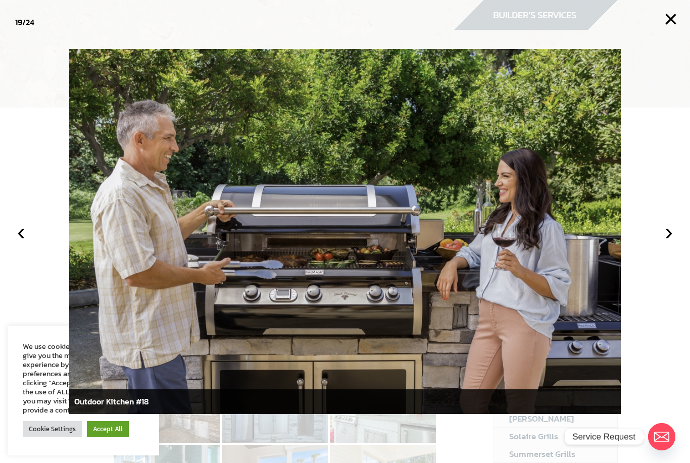  What do you see at coordinates (345, 401) in the screenshot?
I see `div: Outdoor Kitchen #18` at bounding box center [345, 401].